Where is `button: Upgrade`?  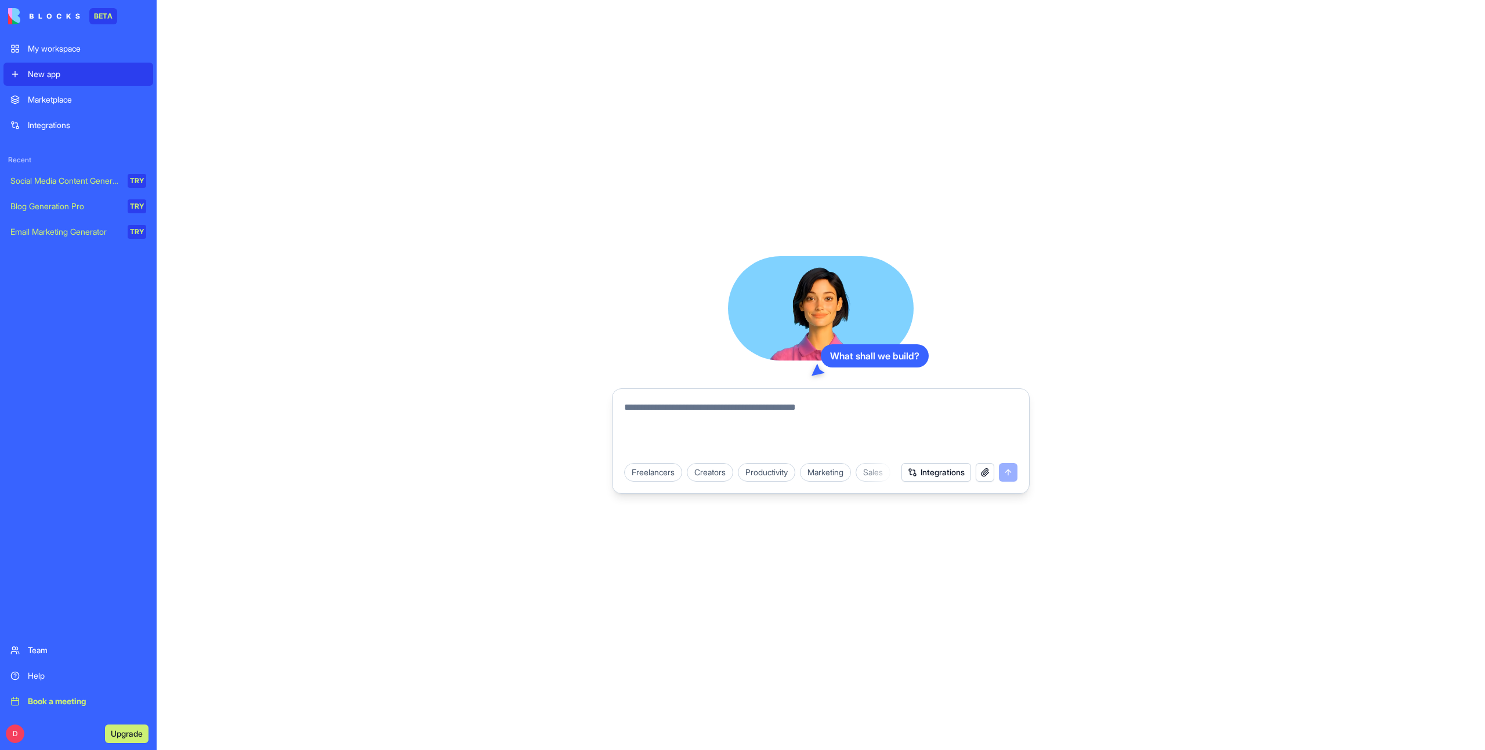
button: Upgrade is located at coordinates (126, 734).